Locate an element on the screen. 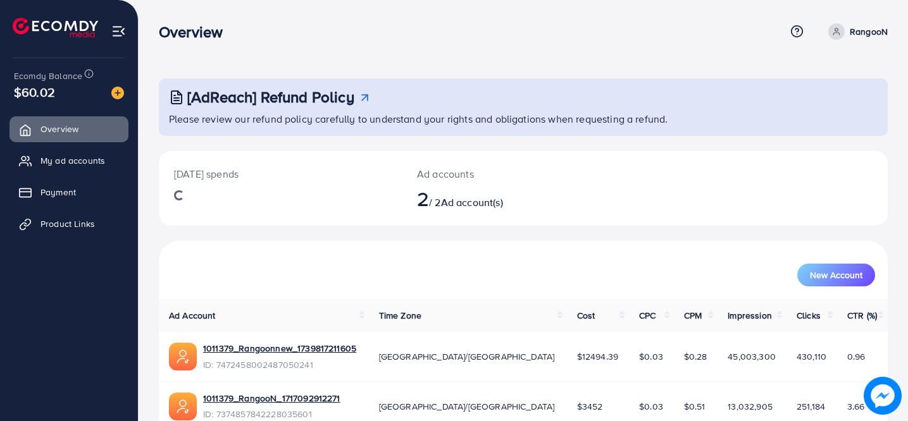  h2: / 2 is located at coordinates (493, 199).